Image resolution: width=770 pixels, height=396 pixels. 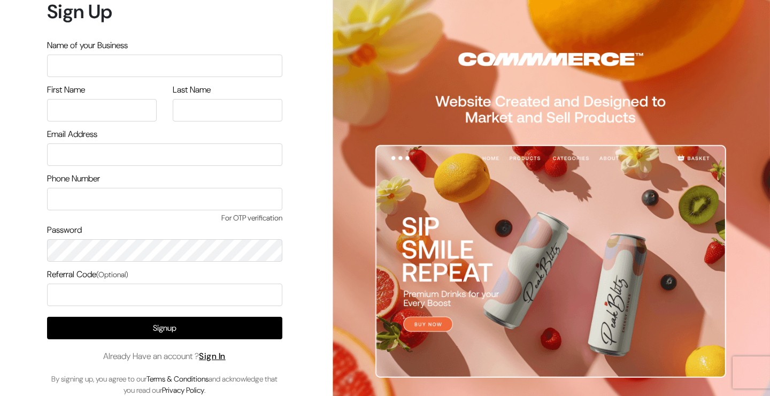 What do you see at coordinates (178, 379) in the screenshot?
I see `a: Terms & Conditions` at bounding box center [178, 379].